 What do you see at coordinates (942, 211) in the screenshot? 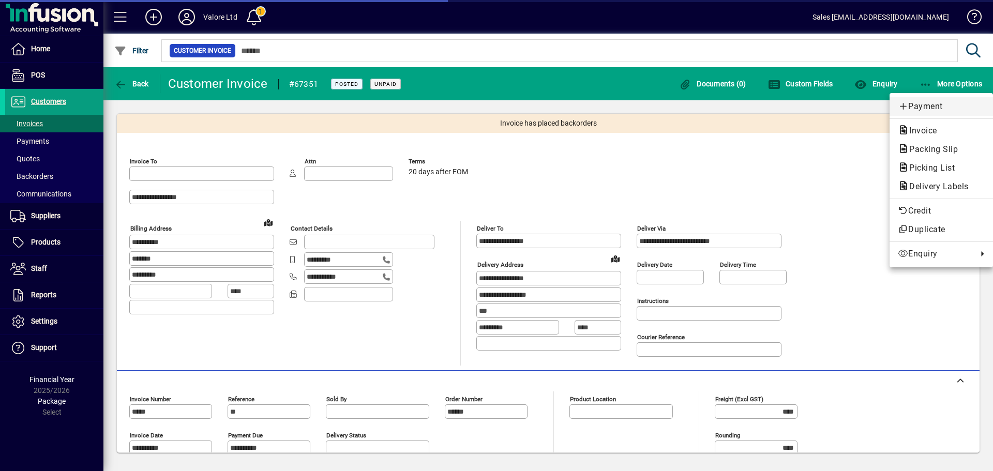
I see `span: Credit` at bounding box center [942, 211].